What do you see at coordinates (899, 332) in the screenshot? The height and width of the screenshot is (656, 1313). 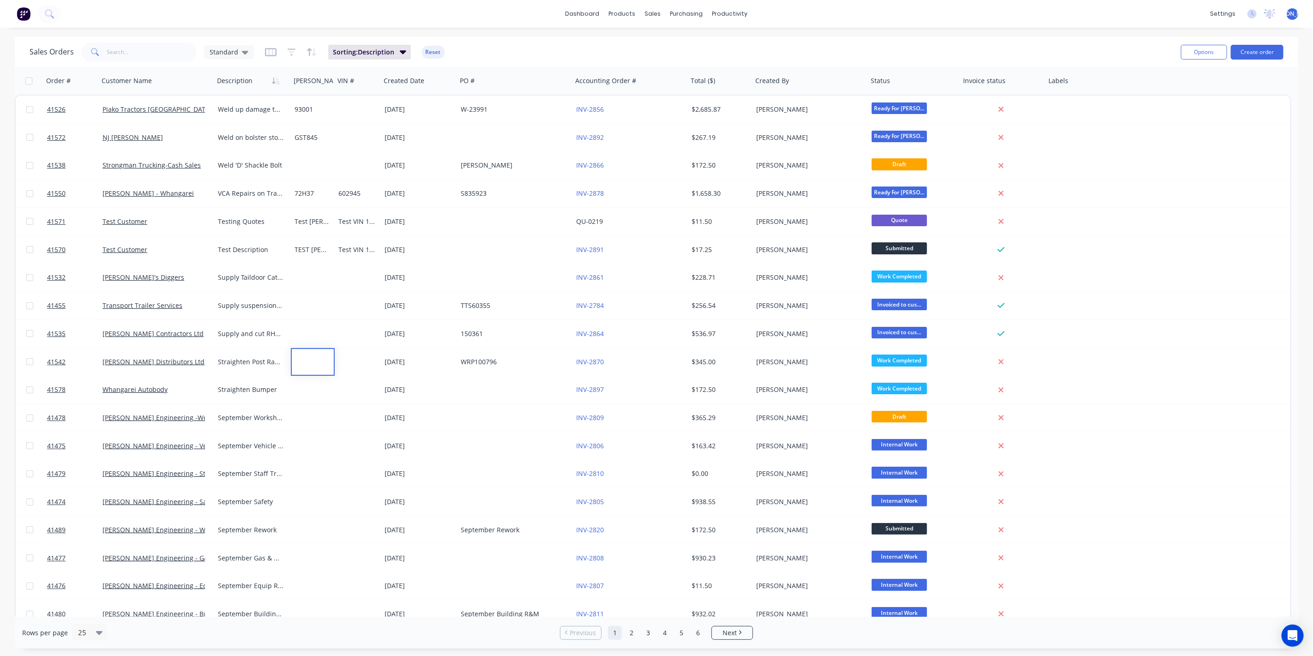 I see `span: Invoiced to cus...` at bounding box center [899, 332].